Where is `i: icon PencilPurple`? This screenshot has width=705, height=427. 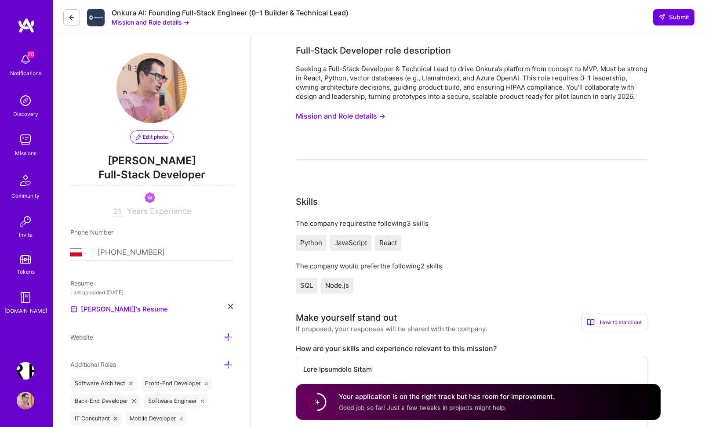
i: icon PencilPurple is located at coordinates (138, 137).